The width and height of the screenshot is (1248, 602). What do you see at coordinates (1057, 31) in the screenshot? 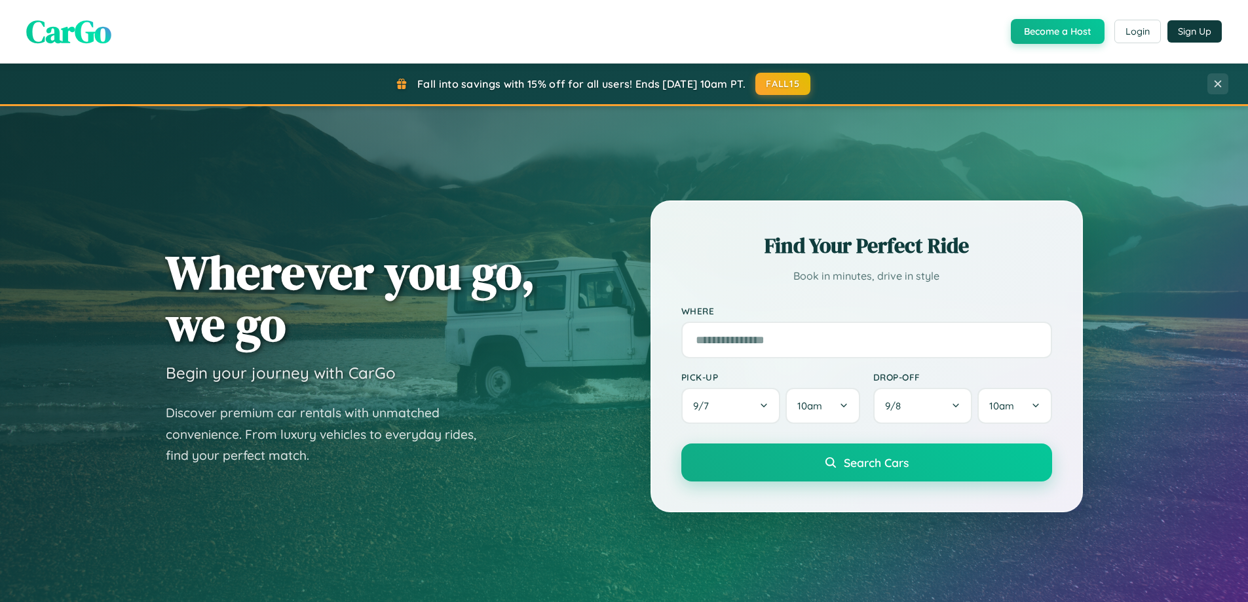
I see `button: Become a Host` at bounding box center [1057, 31].